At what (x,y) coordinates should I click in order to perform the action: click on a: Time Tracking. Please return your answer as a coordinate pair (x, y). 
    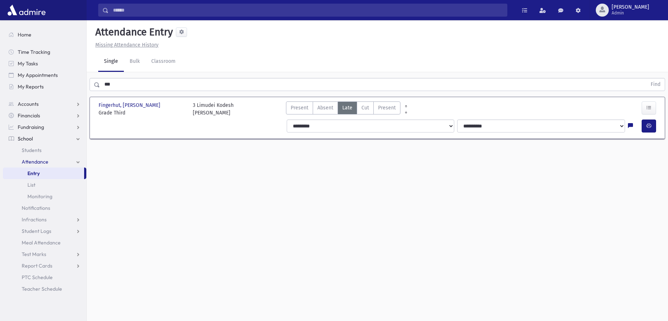
    Looking at the image, I should click on (44, 52).